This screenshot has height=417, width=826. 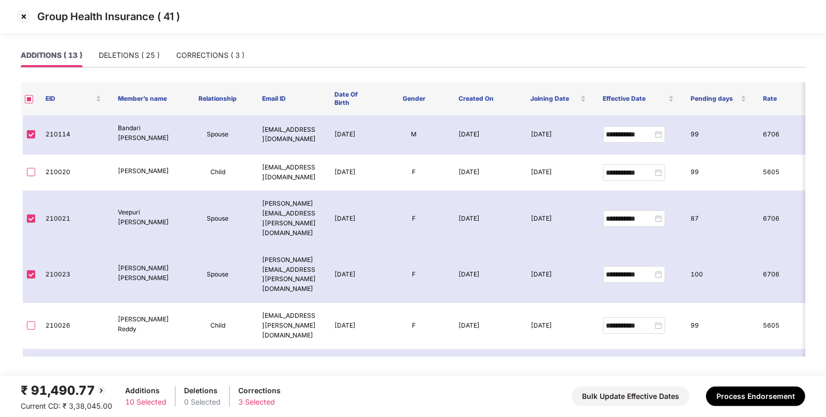 I want to click on div: CORRECTIONS ( 3 ), so click(x=210, y=55).